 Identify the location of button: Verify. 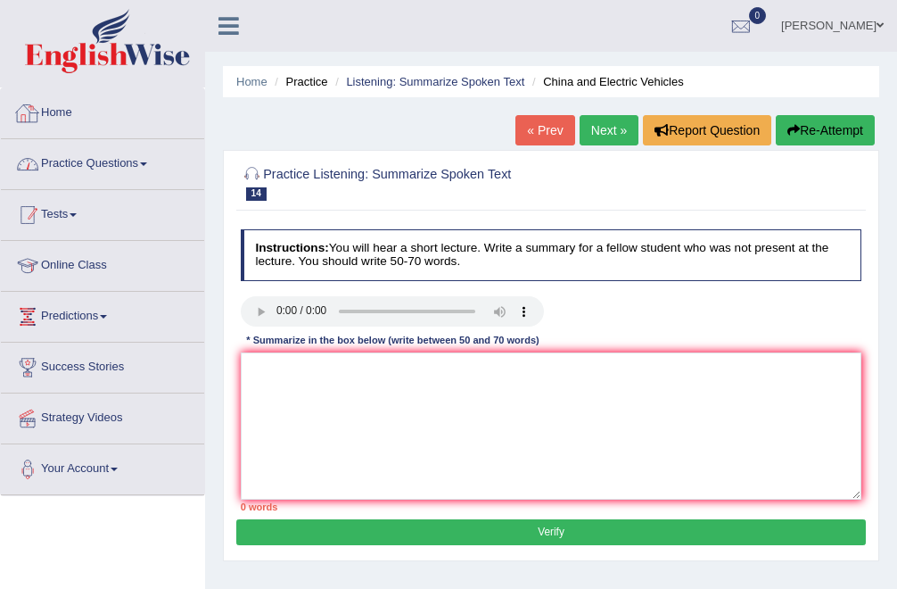
(550, 532).